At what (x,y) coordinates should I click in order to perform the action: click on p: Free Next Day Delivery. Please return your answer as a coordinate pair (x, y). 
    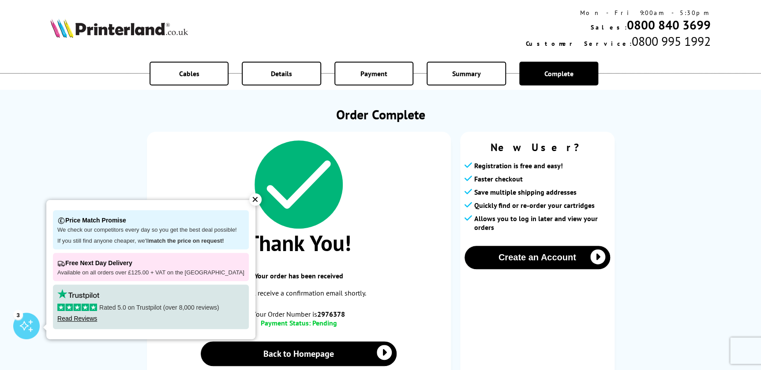
    Looking at the image, I should click on (151, 263).